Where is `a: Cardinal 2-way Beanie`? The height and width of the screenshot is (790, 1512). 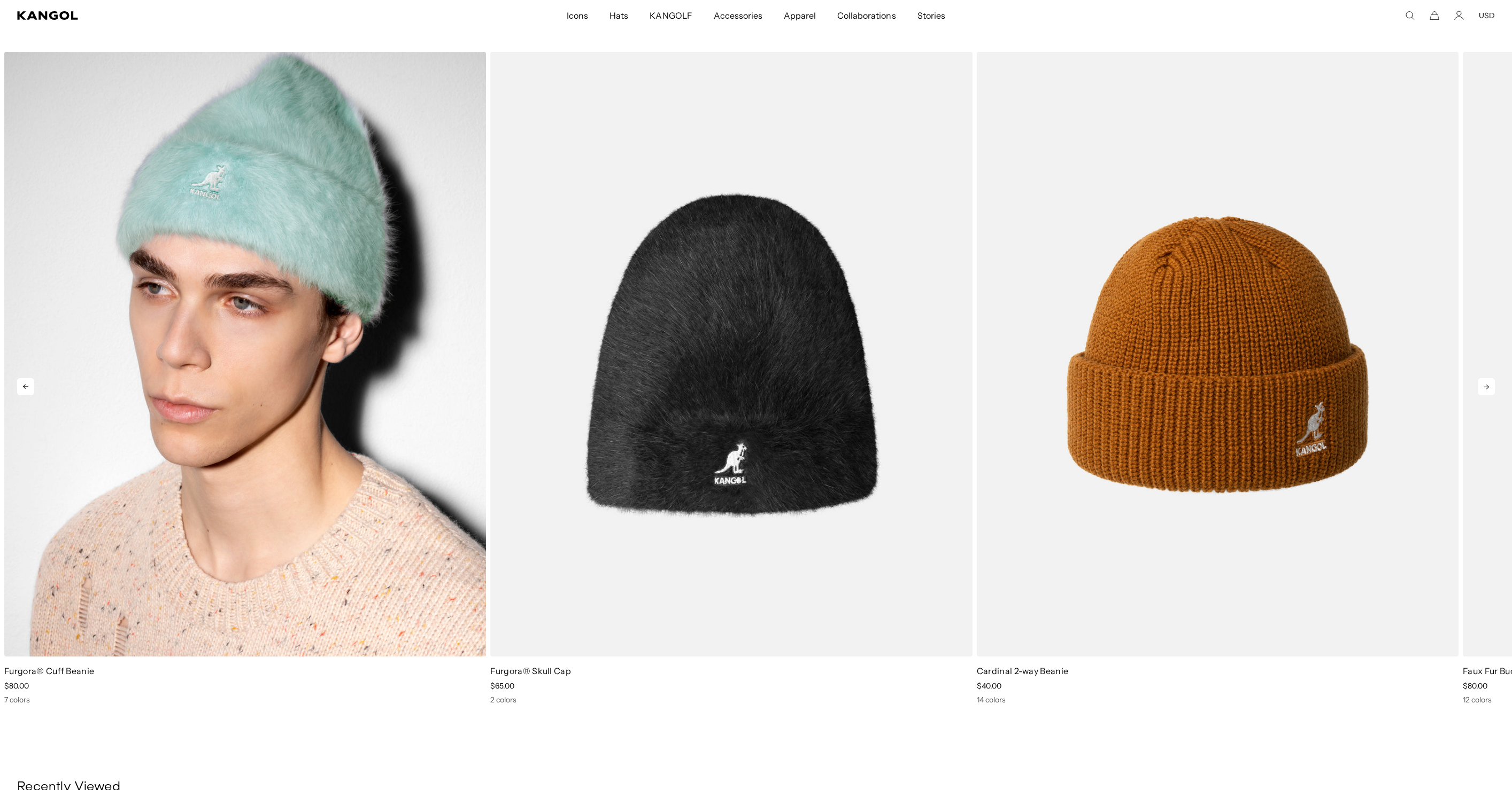
a: Cardinal 2-way Beanie is located at coordinates (1023, 671).